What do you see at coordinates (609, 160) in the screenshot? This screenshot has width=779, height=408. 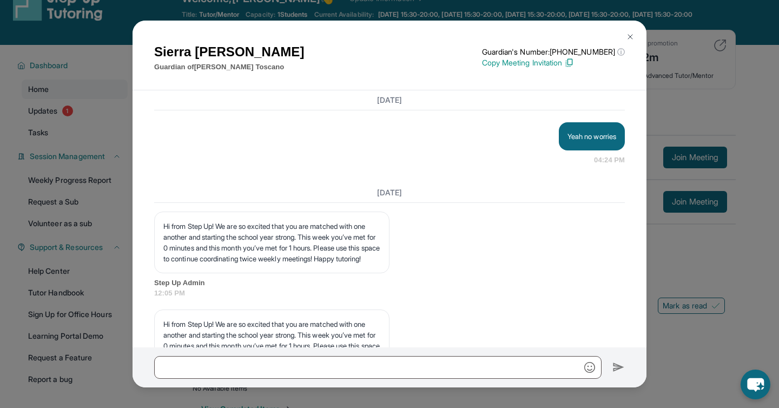 I see `span: 04:24 PM` at bounding box center [609, 160].